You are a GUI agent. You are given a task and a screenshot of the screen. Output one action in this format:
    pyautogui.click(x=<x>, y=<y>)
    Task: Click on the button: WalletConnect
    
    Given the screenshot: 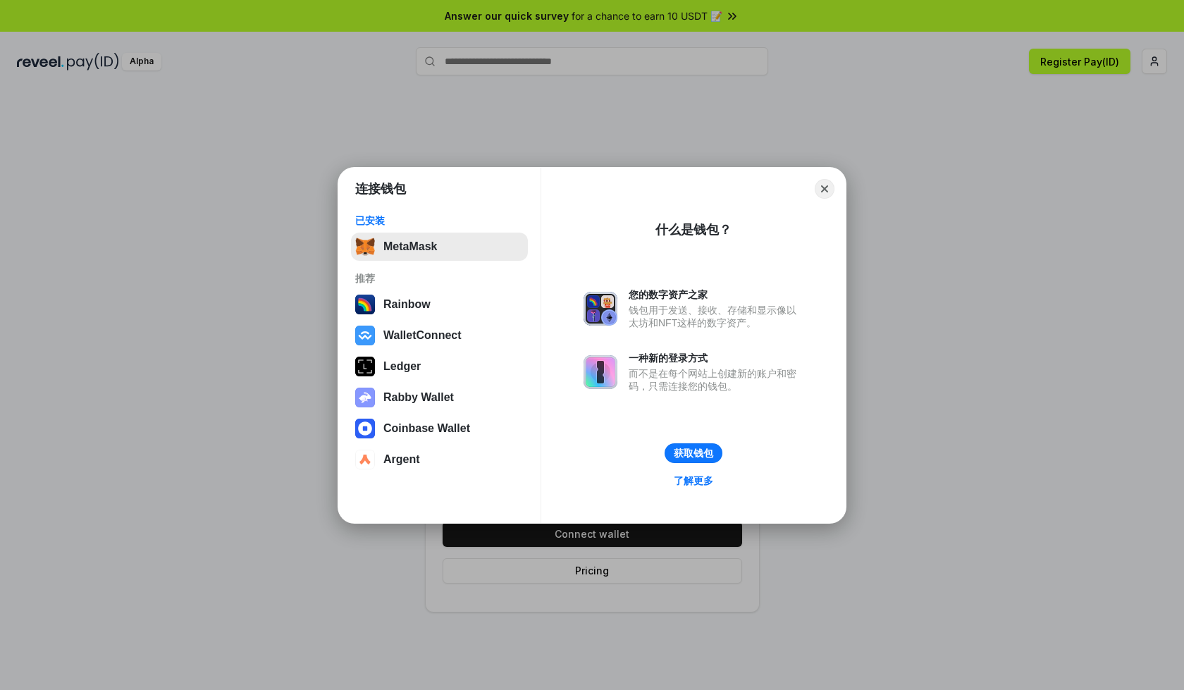 What is the action you would take?
    pyautogui.click(x=439, y=335)
    